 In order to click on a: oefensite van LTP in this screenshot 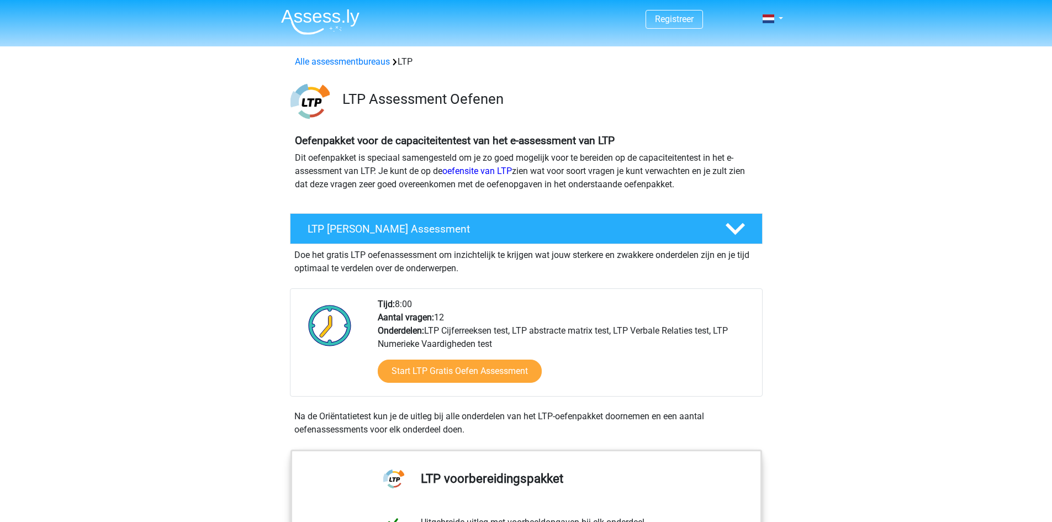, I will do `click(477, 171)`.